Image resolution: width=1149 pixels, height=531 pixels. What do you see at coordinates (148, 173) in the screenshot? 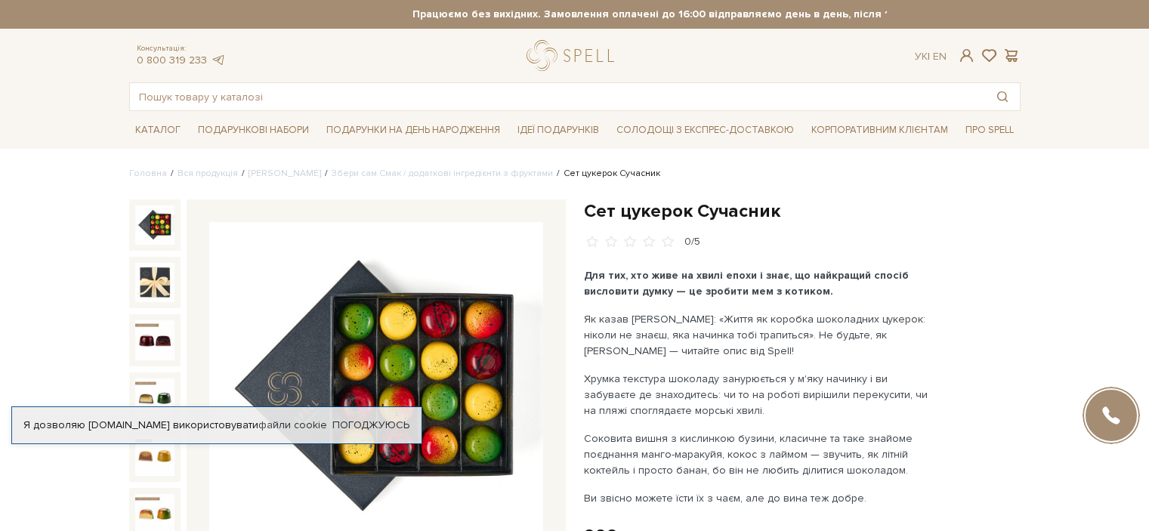
I see `a: Головна` at bounding box center [148, 173].